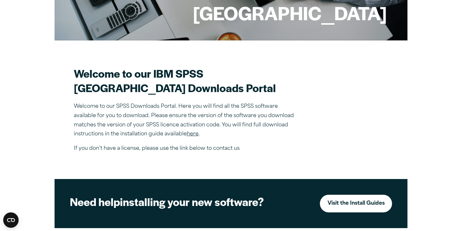 Image resolution: width=462 pixels, height=231 pixels. Describe the element at coordinates (182, 201) in the screenshot. I see `h2: installing your new software?` at that location.